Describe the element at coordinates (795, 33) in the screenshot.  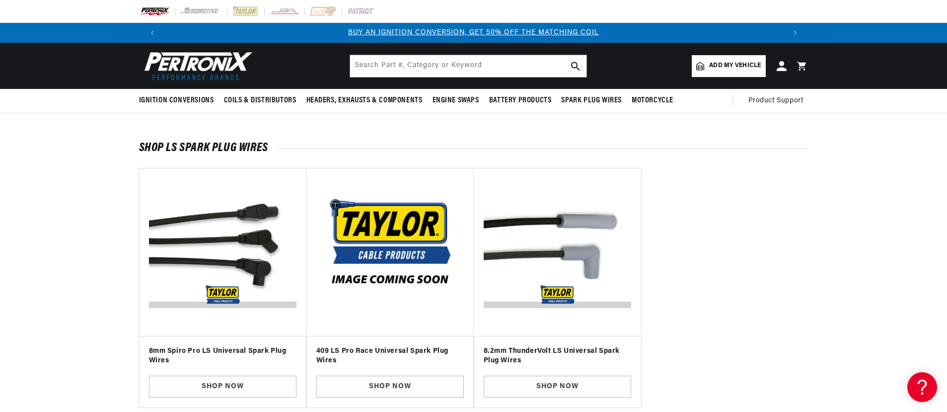
I see `button: Translation missing: en.sections.announcements.next_announcement` at that location.